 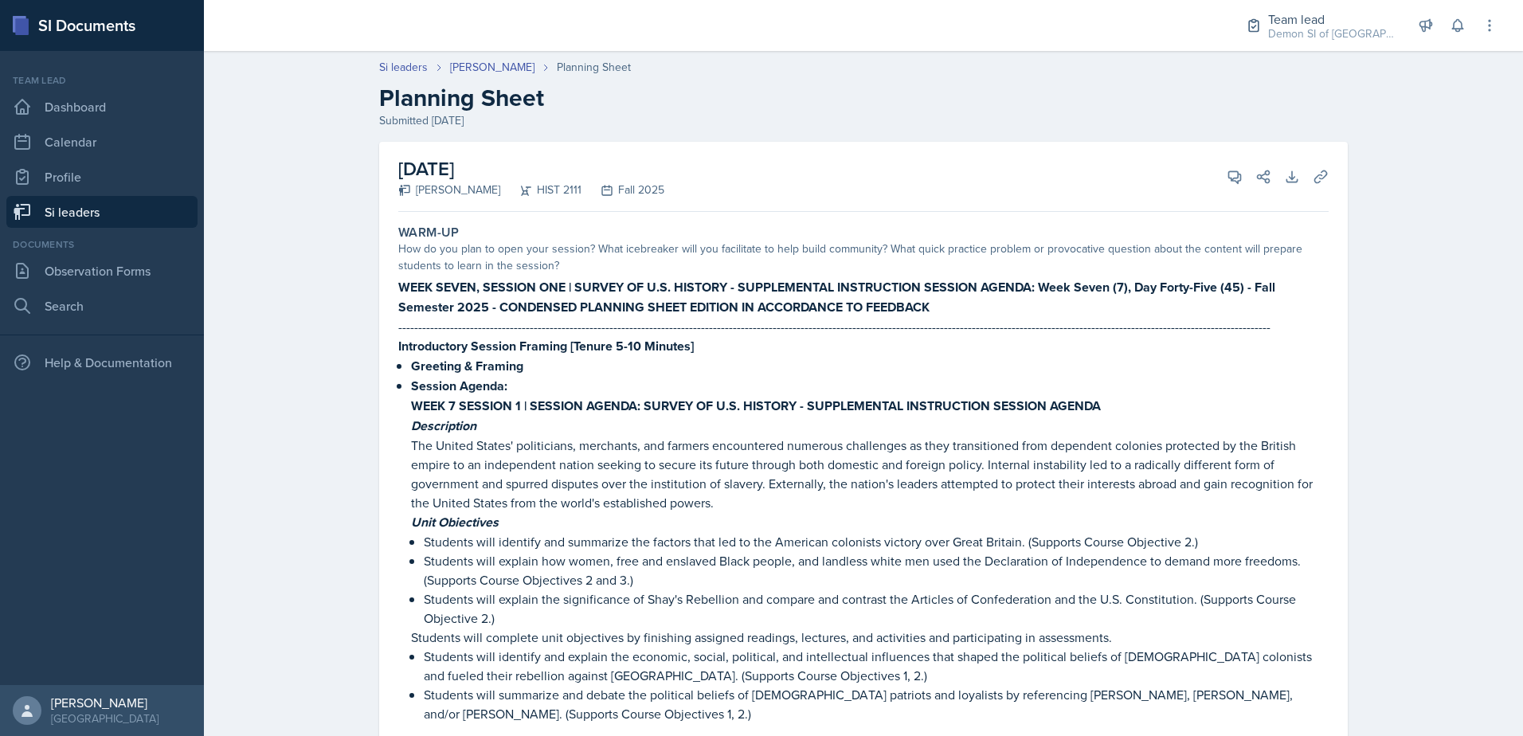 I want to click on strong: Session Agenda:, so click(x=459, y=386).